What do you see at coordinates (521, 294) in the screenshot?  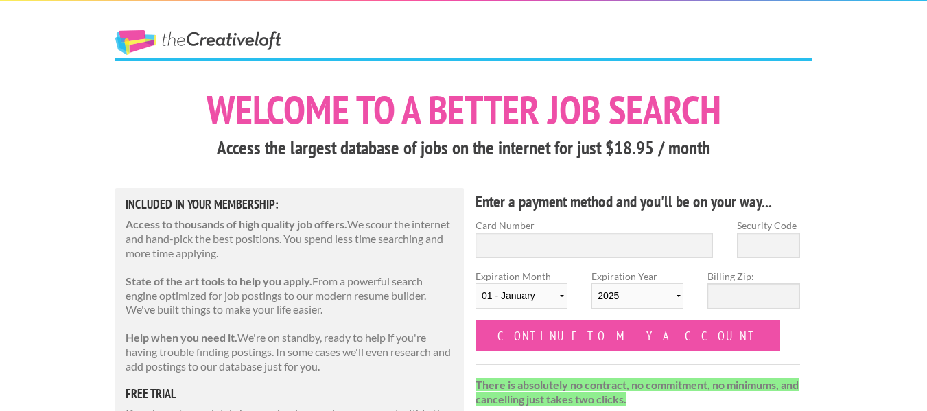 I see `label: Expiration Month` at bounding box center [521, 294].